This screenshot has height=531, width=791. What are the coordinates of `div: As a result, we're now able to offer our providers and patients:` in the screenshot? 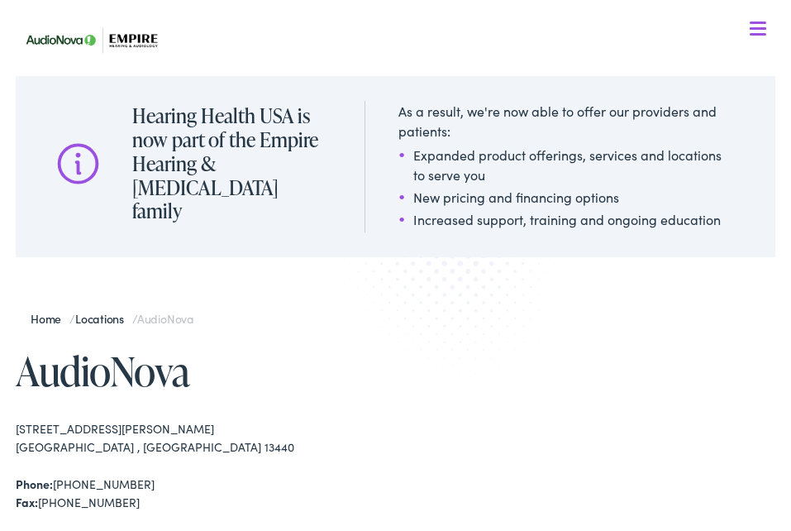 It's located at (565, 121).